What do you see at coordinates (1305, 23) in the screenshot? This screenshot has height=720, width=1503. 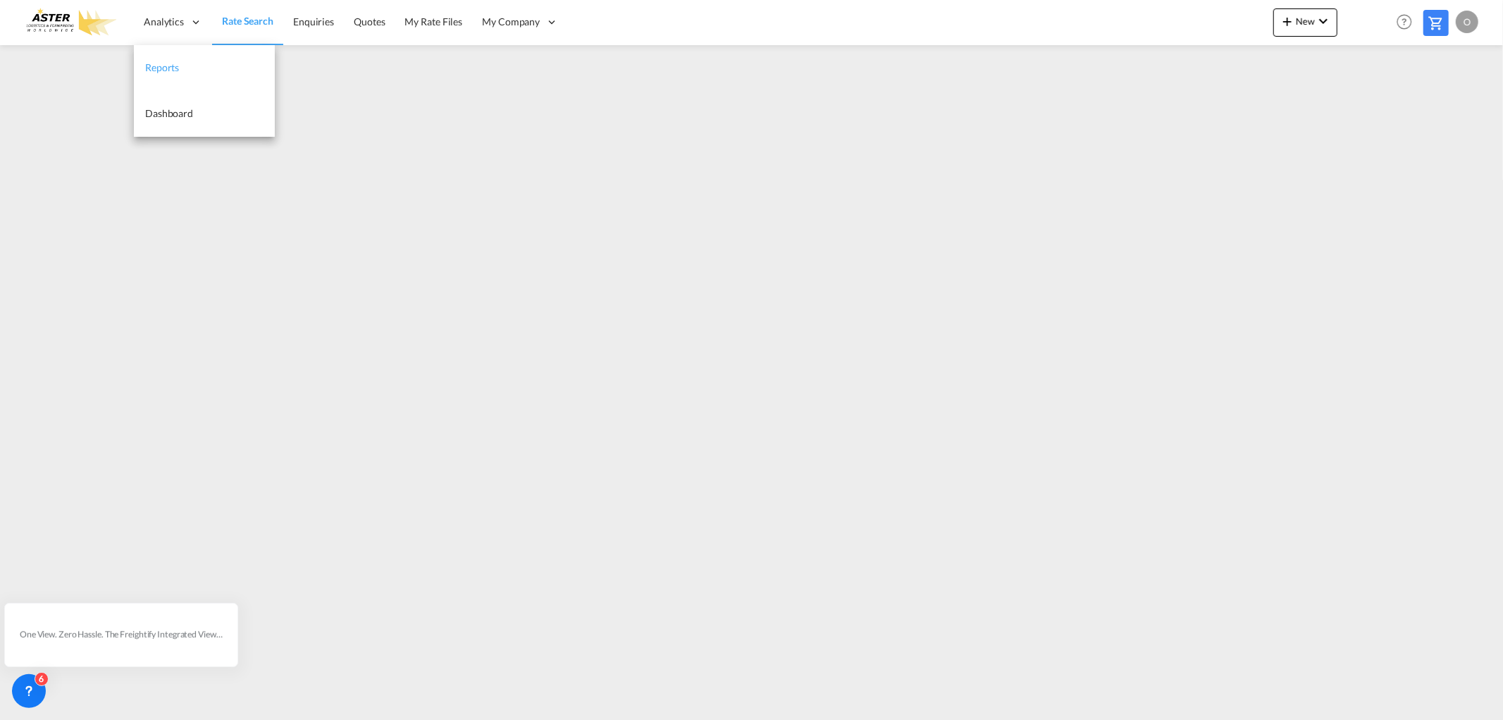 I see `button: icon-plus 400-fgNewicon-chevron-down` at bounding box center [1305, 23].